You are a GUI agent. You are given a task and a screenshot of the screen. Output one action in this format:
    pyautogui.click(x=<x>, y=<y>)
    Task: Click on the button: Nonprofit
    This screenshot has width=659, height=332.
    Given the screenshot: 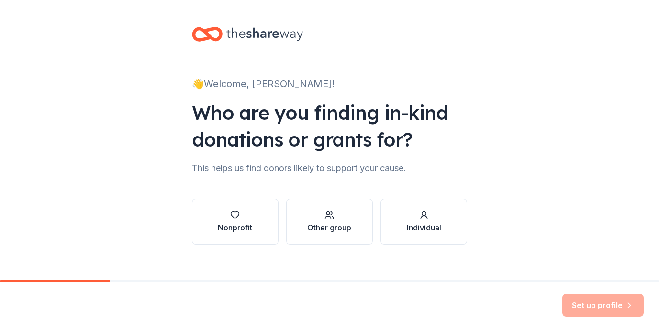 What is the action you would take?
    pyautogui.click(x=235, y=222)
    